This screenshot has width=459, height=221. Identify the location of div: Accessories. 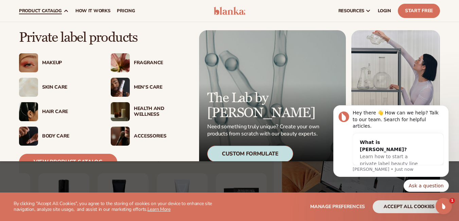
(162, 136).